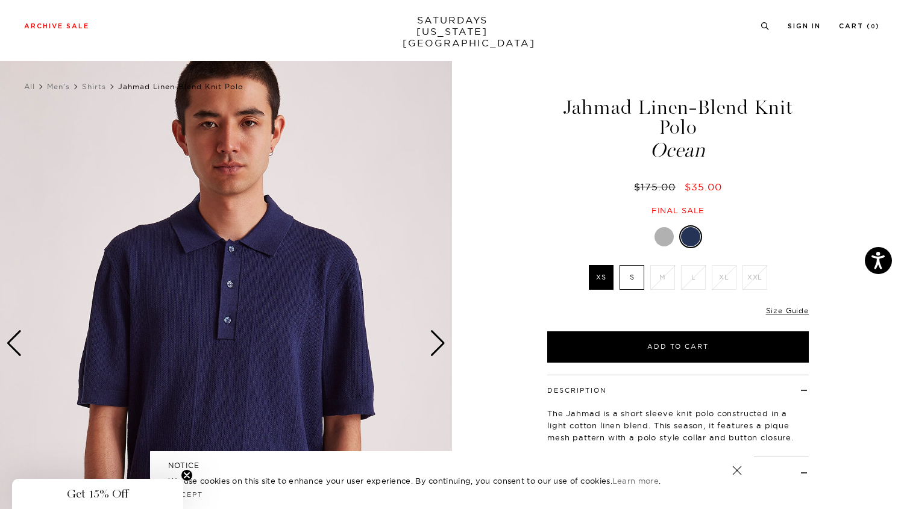 This screenshot has height=509, width=904. What do you see at coordinates (58, 86) in the screenshot?
I see `a: Men's` at bounding box center [58, 86].